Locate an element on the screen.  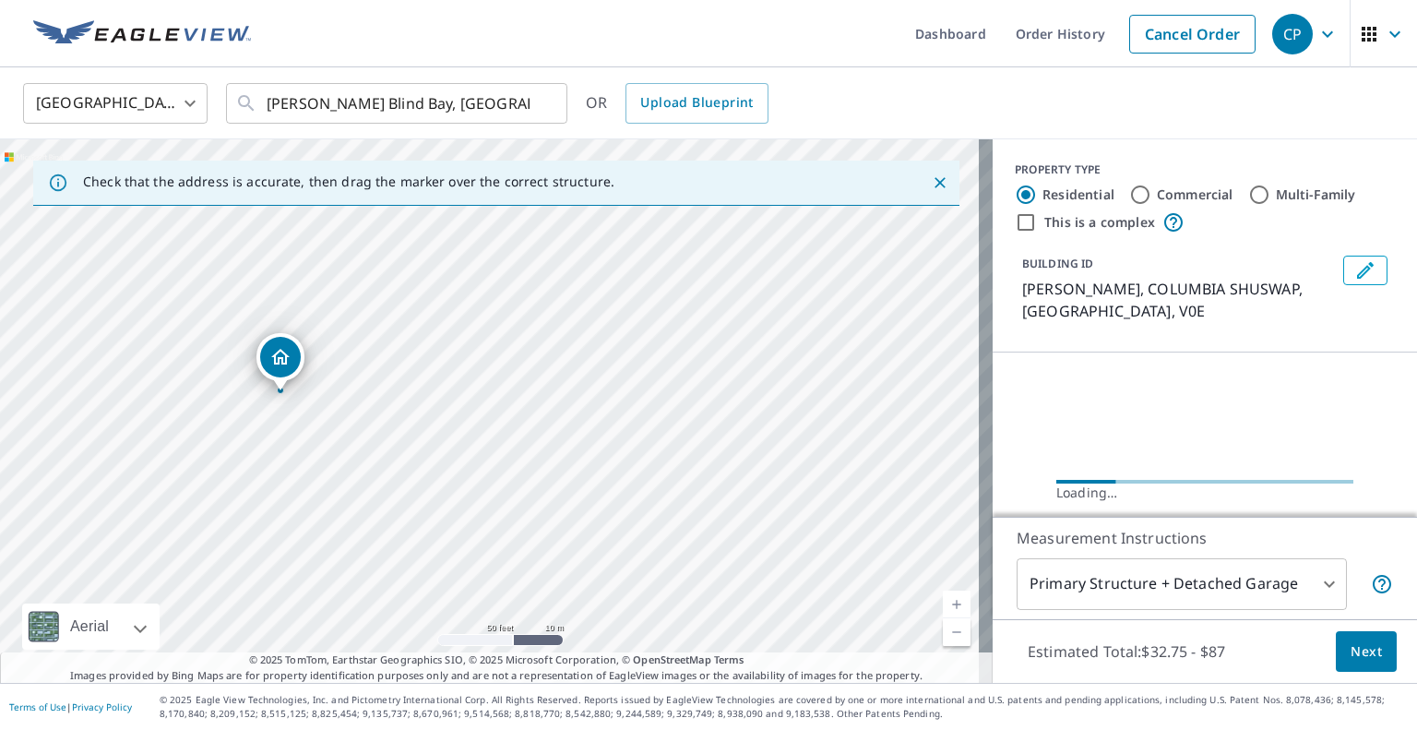
button: Edit building 1 is located at coordinates (1365, 270).